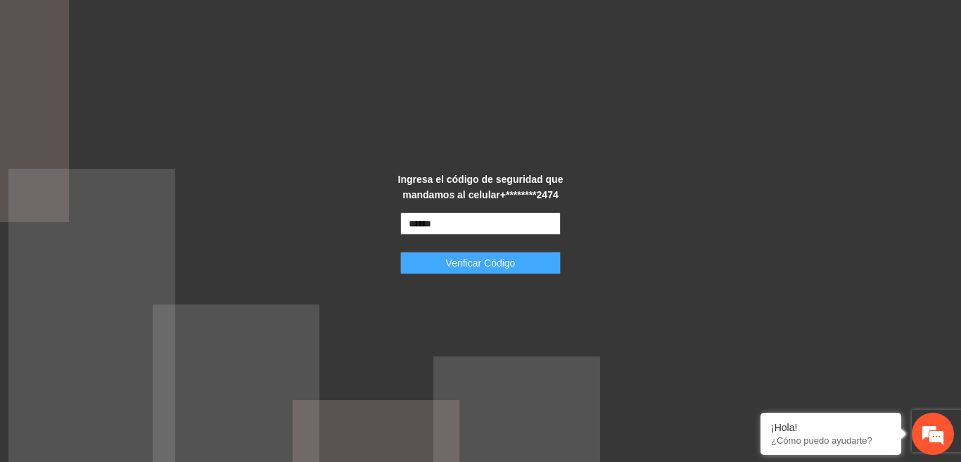 Image resolution: width=961 pixels, height=462 pixels. I want to click on textarea: Escriba su mensaje y pulse “Intro”, so click(137, 335).